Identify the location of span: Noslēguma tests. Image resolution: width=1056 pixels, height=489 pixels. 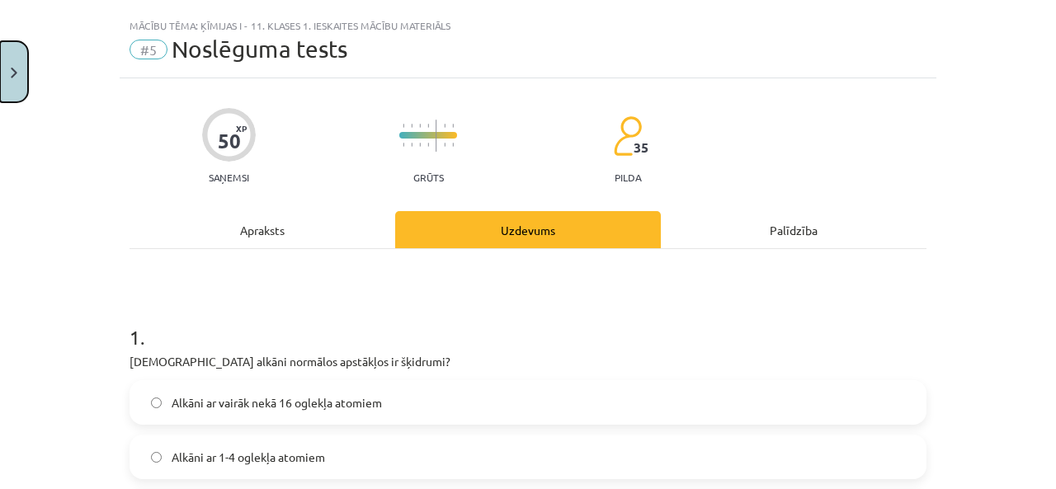
(259, 49).